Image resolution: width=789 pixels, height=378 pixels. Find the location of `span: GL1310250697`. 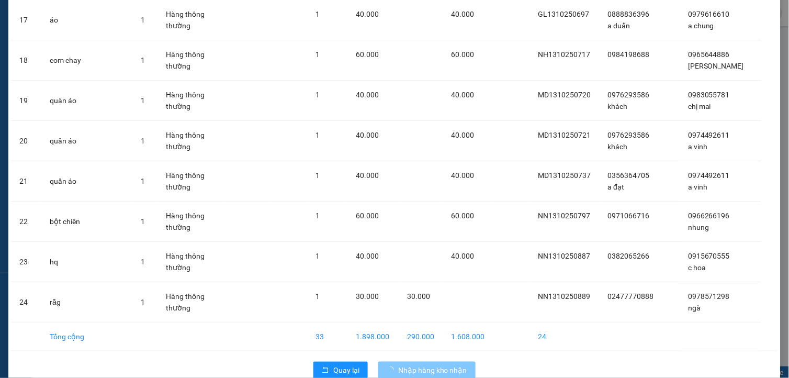

span: GL1310250697 is located at coordinates (564, 14).